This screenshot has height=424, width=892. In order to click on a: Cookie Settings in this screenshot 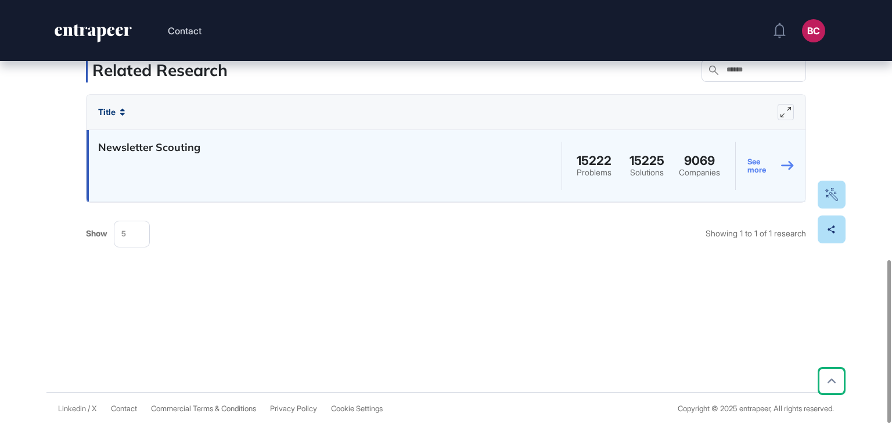, I will do `click(357, 408)`.